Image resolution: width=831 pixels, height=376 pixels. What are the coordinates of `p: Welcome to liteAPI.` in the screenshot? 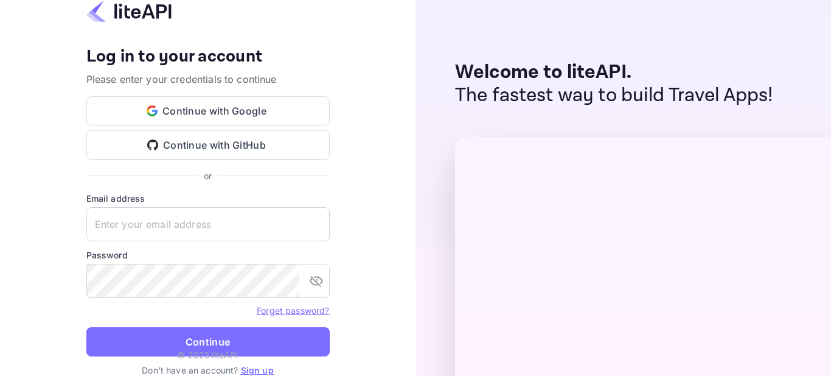 It's located at (614, 72).